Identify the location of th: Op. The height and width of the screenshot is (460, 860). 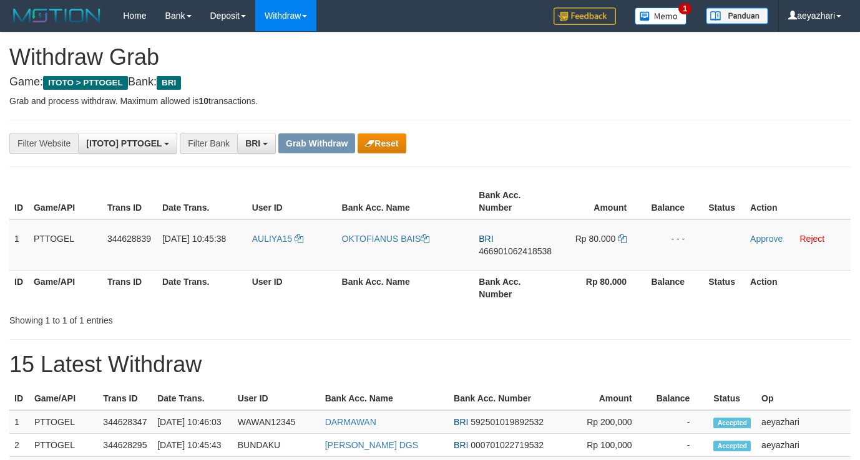
(803, 399).